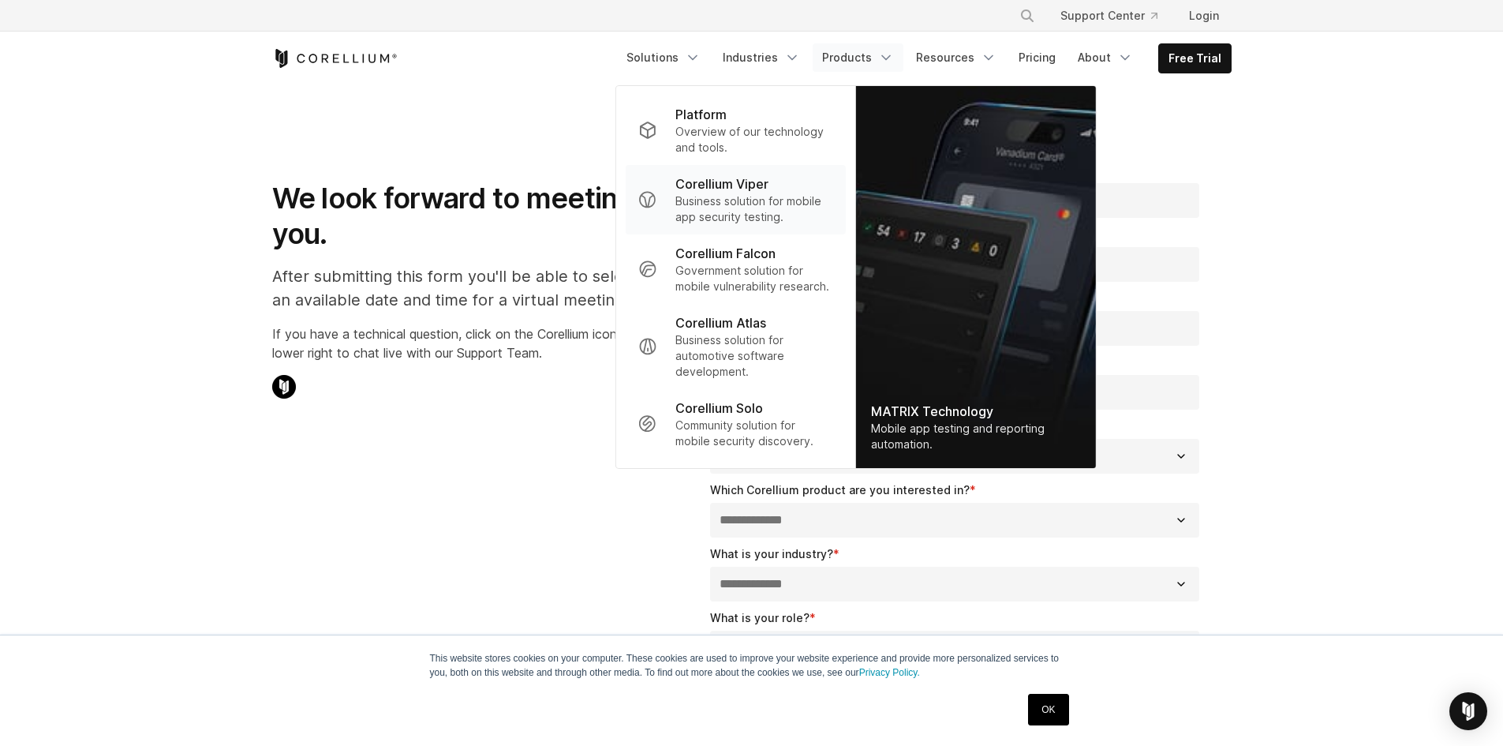 This screenshot has width=1503, height=746. I want to click on p: Community solution for mobile security discovery., so click(753, 433).